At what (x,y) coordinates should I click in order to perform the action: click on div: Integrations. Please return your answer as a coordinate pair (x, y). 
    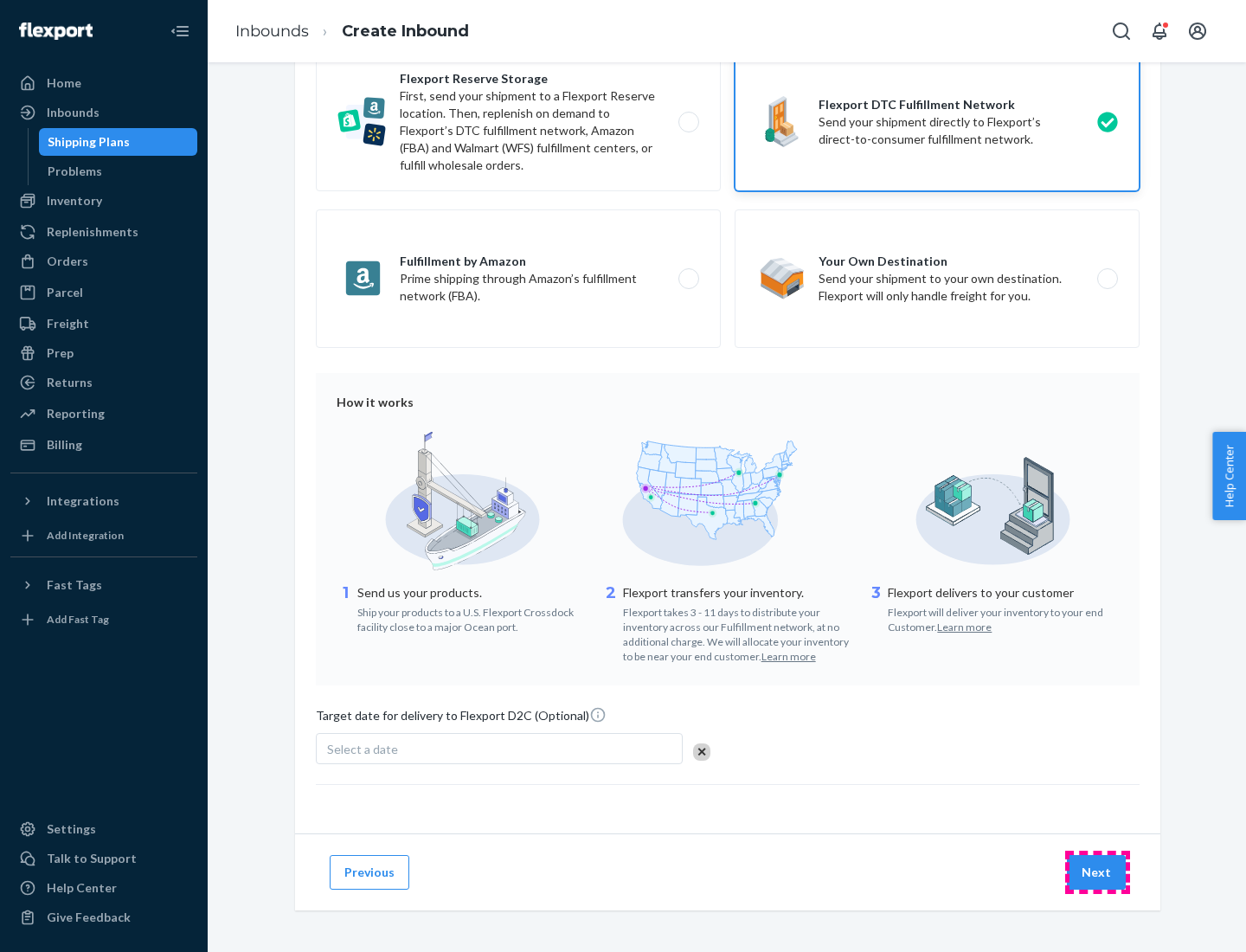
    Looking at the image, I should click on (83, 501).